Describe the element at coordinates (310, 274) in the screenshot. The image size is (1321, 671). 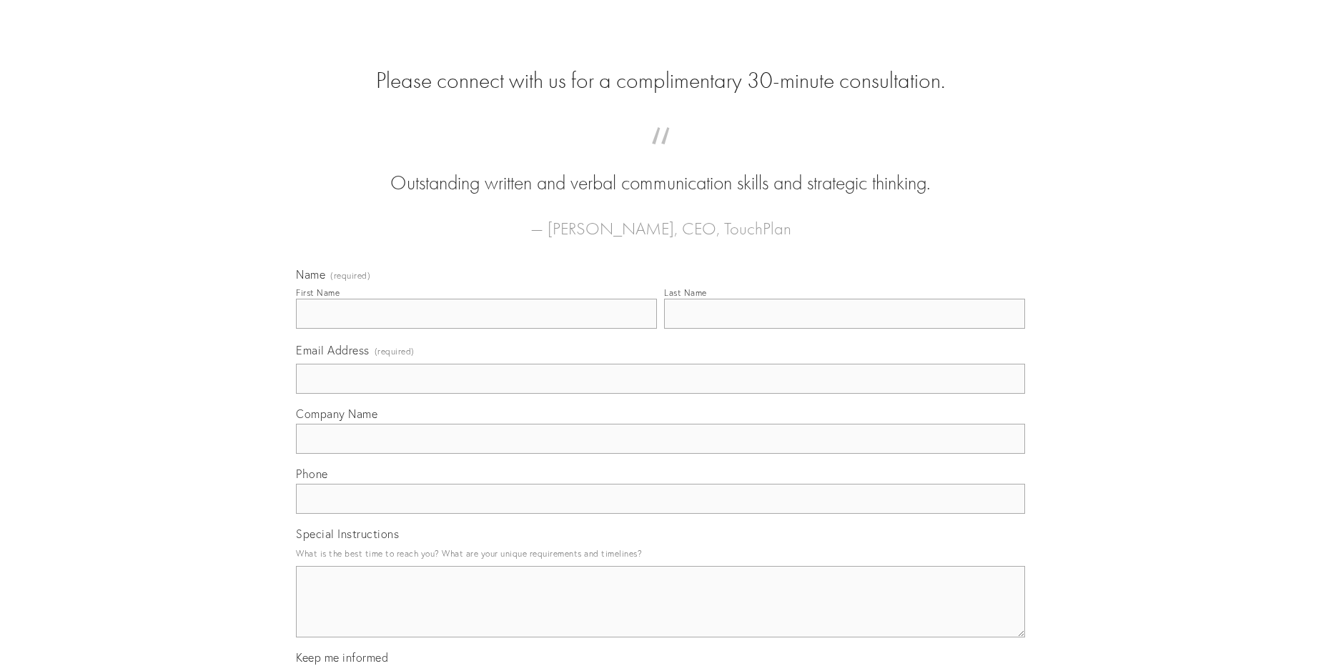
I see `span: Name` at that location.